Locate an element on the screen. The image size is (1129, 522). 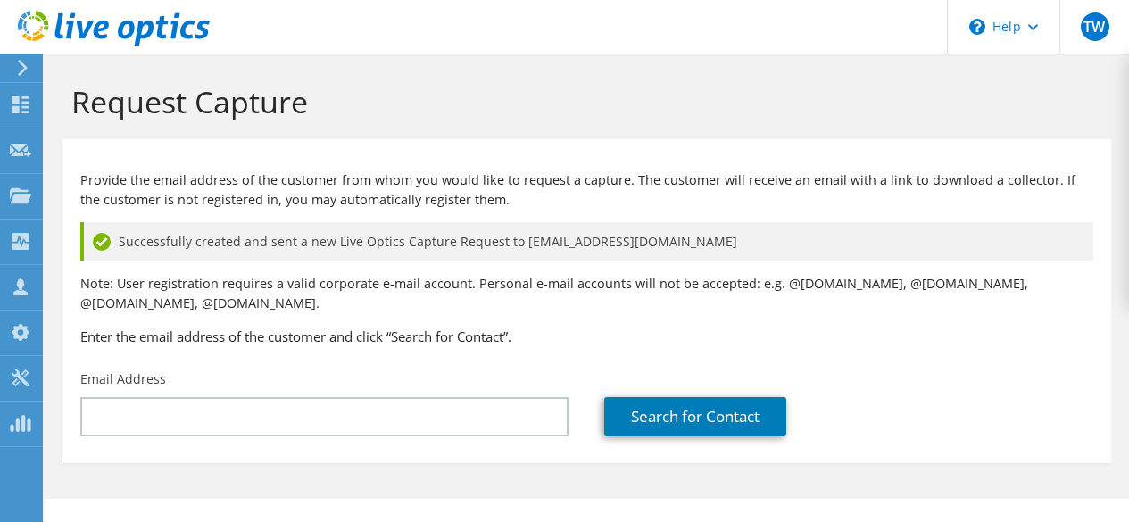
label: Email Address is located at coordinates (123, 379).